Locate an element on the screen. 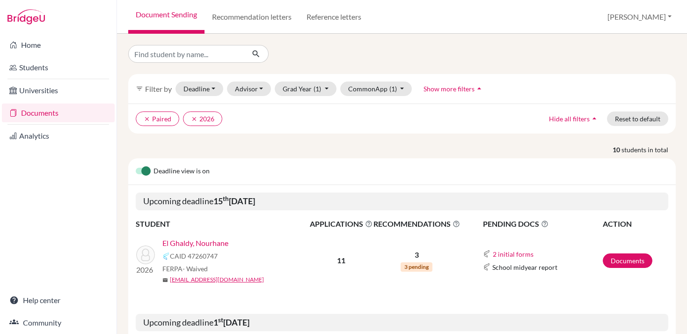 The width and height of the screenshot is (687, 334). span: PENDING DOCS is located at coordinates (542, 224).